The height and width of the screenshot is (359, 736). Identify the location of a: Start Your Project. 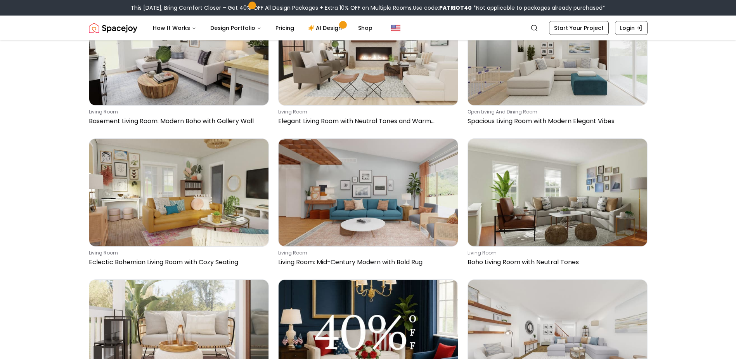
(579, 28).